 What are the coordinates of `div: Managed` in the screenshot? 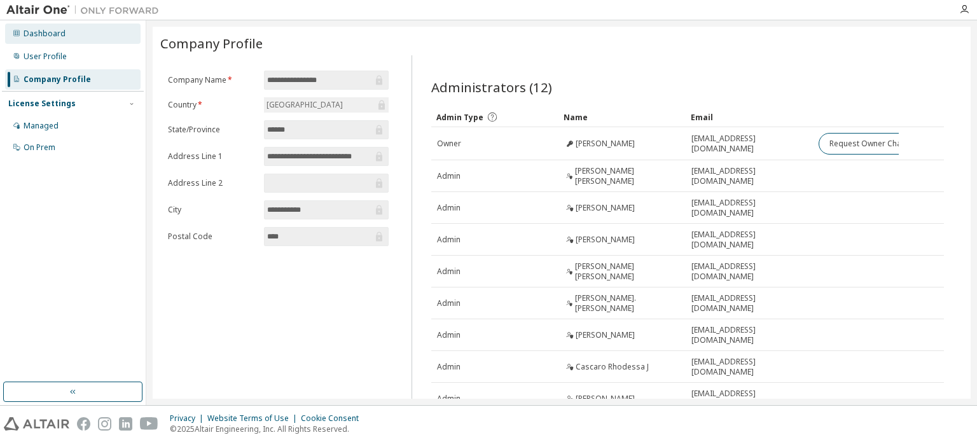 It's located at (41, 126).